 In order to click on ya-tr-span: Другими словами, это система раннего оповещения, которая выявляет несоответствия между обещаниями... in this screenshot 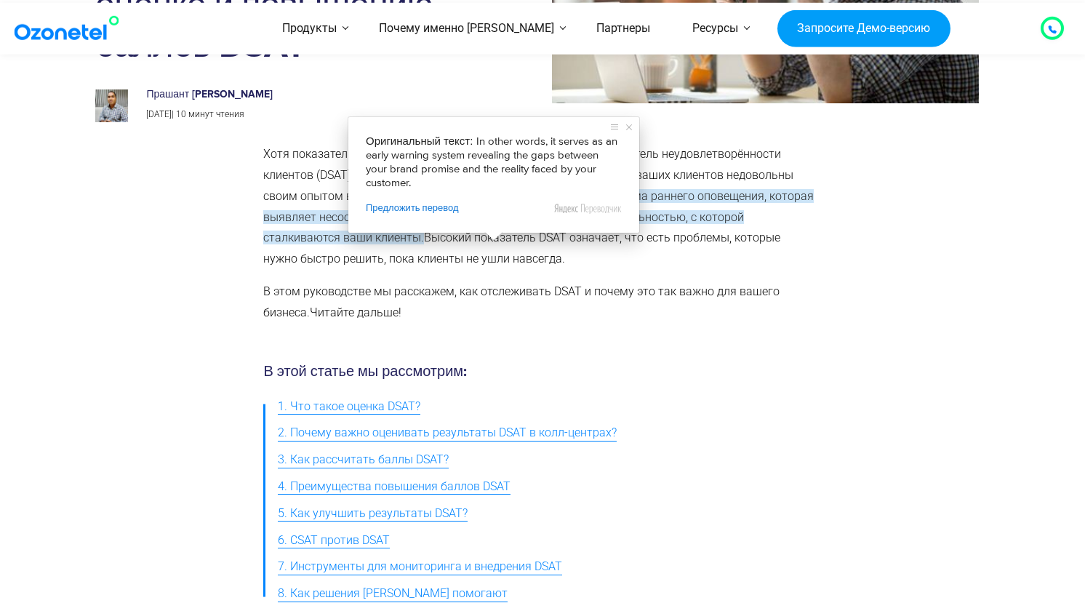, I will do `click(538, 217)`.